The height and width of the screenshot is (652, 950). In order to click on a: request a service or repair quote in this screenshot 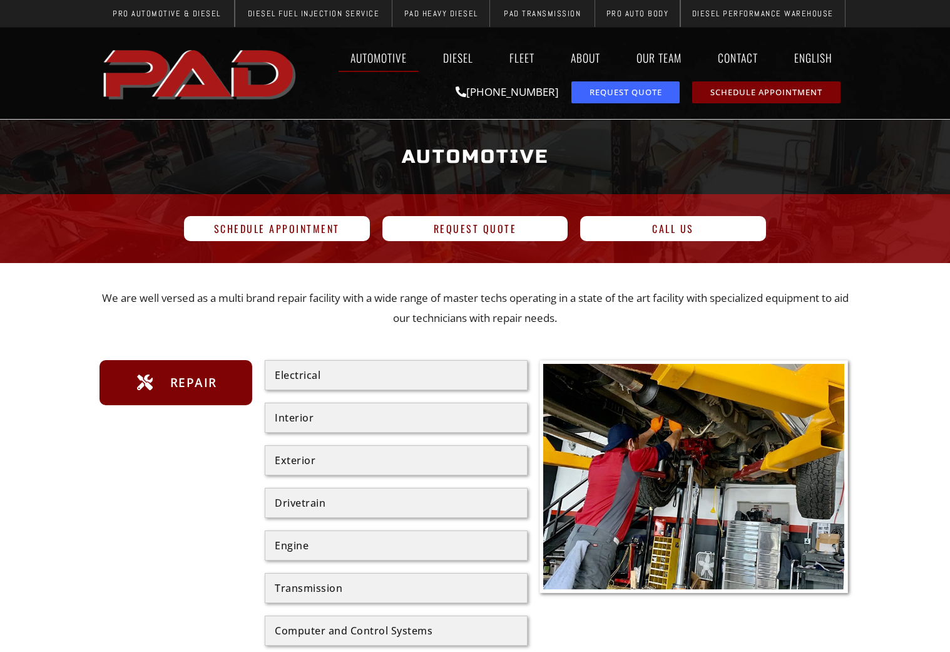, I will do `click(625, 92)`.